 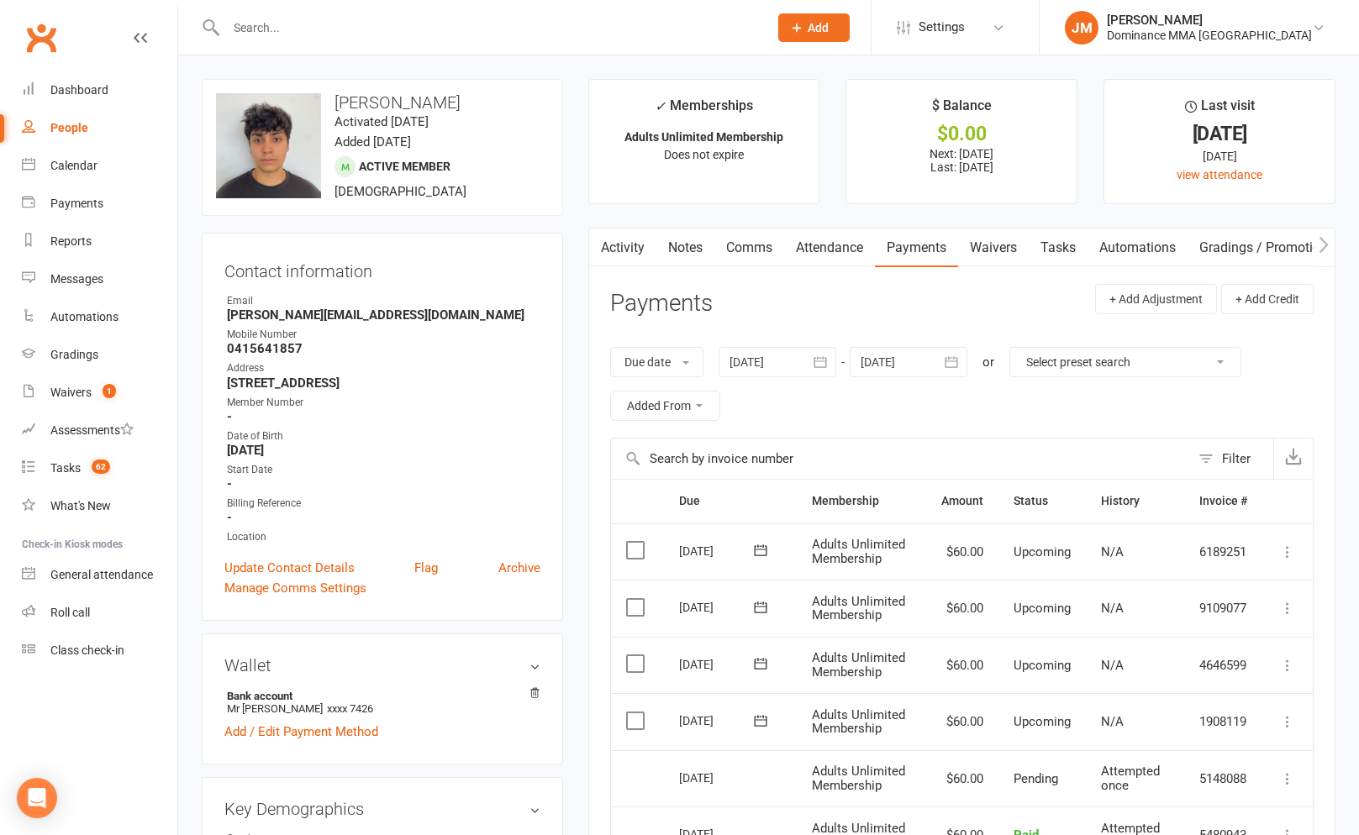 What do you see at coordinates (665, 406) in the screenshot?
I see `button: Added From` at bounding box center [665, 406].